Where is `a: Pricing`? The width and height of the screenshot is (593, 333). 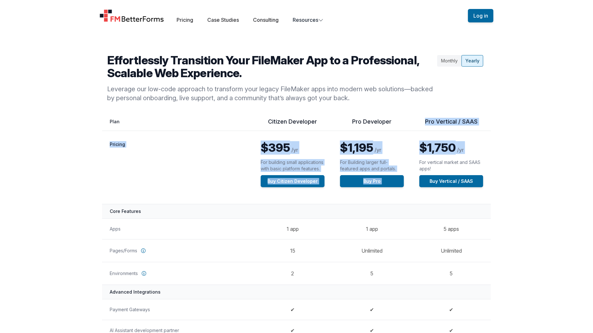
a: Pricing is located at coordinates (185, 20).